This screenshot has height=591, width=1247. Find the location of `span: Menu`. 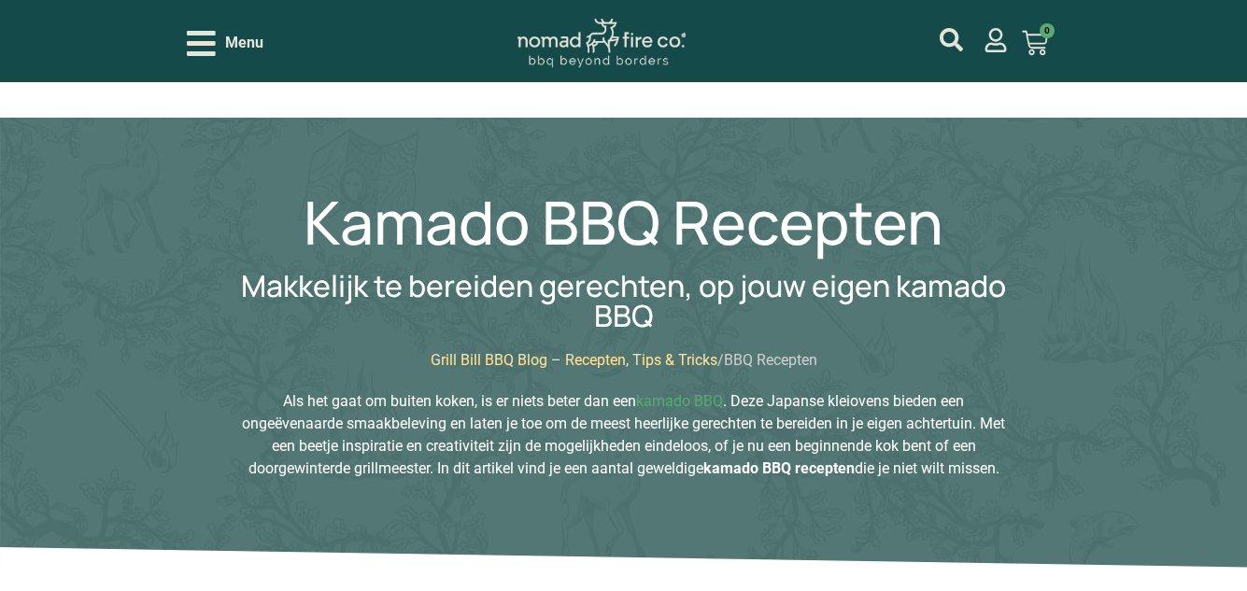

span: Menu is located at coordinates (244, 43).